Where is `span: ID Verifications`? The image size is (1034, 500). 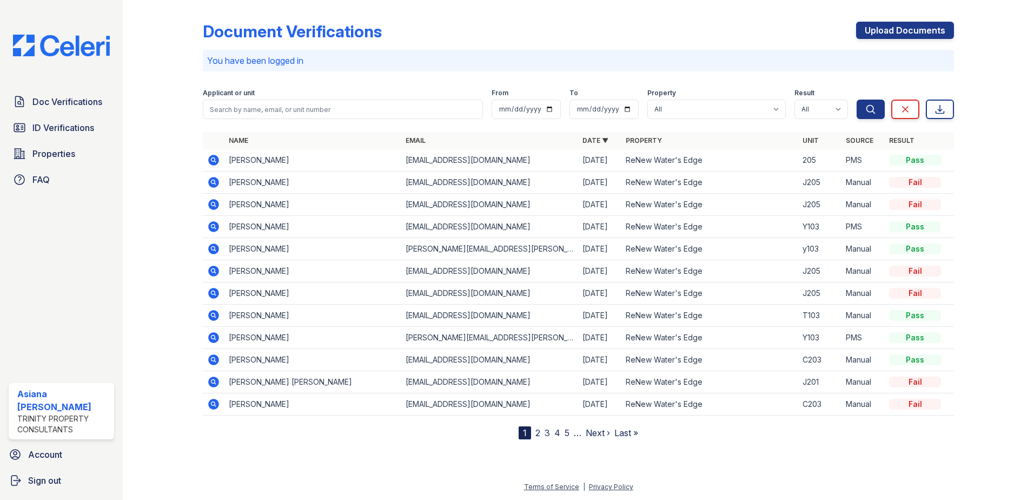 span: ID Verifications is located at coordinates (63, 128).